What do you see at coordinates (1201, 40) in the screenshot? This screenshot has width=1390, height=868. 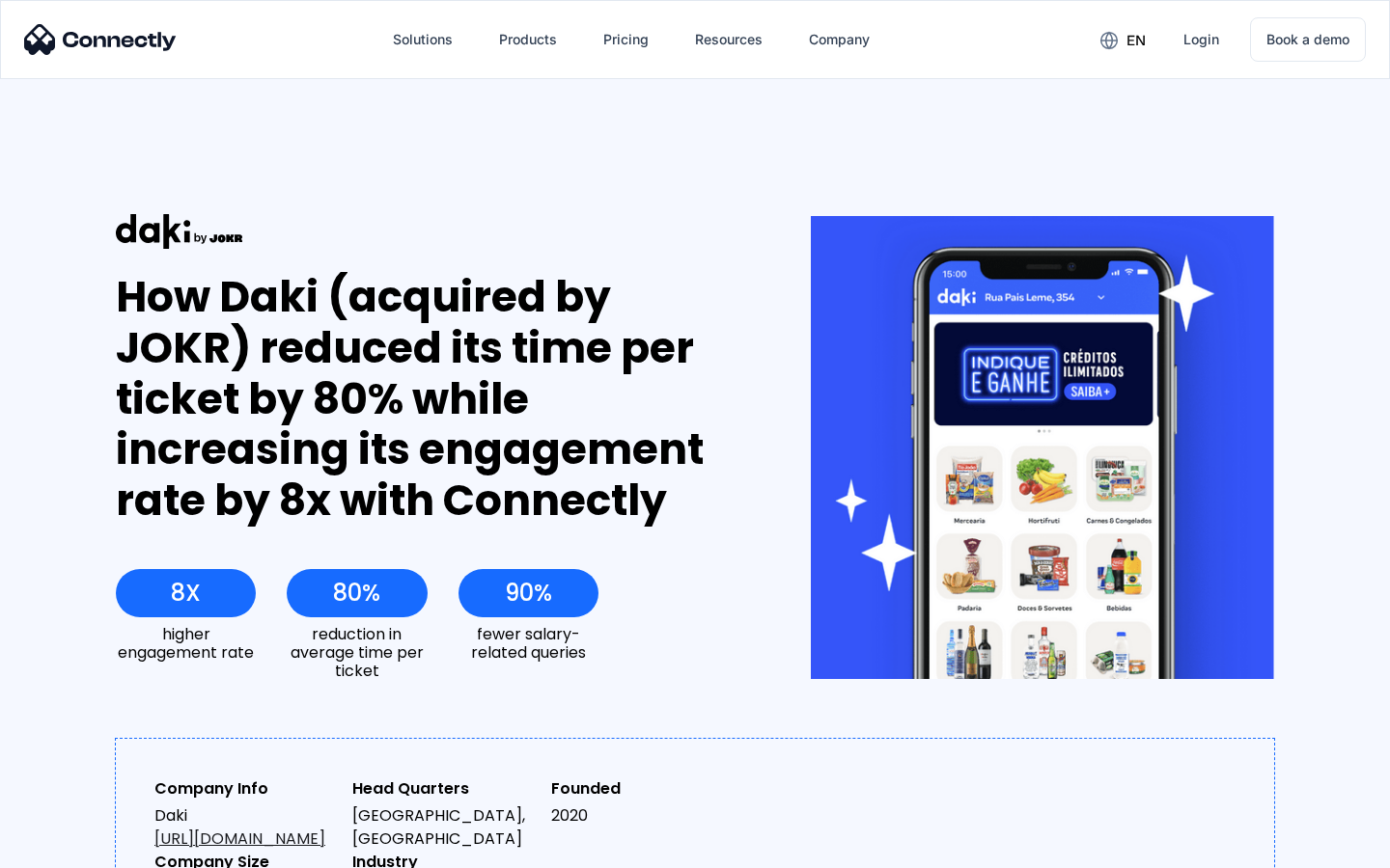 I see `div: Login` at bounding box center [1201, 40].